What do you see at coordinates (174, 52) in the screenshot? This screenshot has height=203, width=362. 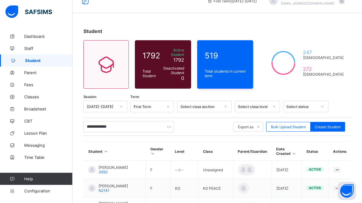 I see `span: Active Student` at bounding box center [174, 52].